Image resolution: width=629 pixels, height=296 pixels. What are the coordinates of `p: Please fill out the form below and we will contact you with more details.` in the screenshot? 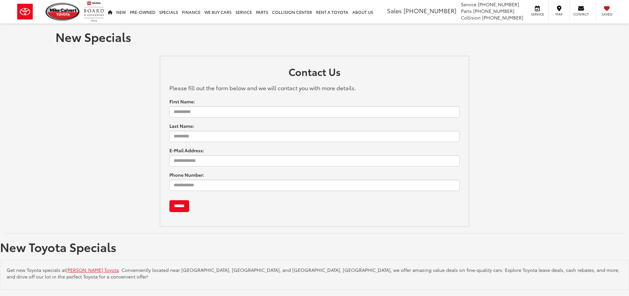 It's located at (314, 87).